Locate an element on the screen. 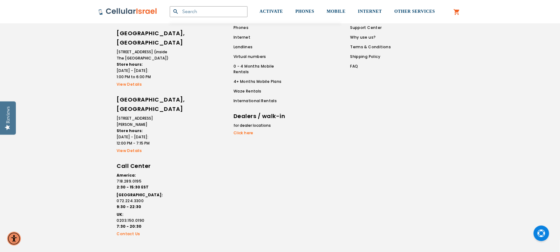 The image size is (560, 252). a: 072.224.3300 is located at coordinates (143, 201).